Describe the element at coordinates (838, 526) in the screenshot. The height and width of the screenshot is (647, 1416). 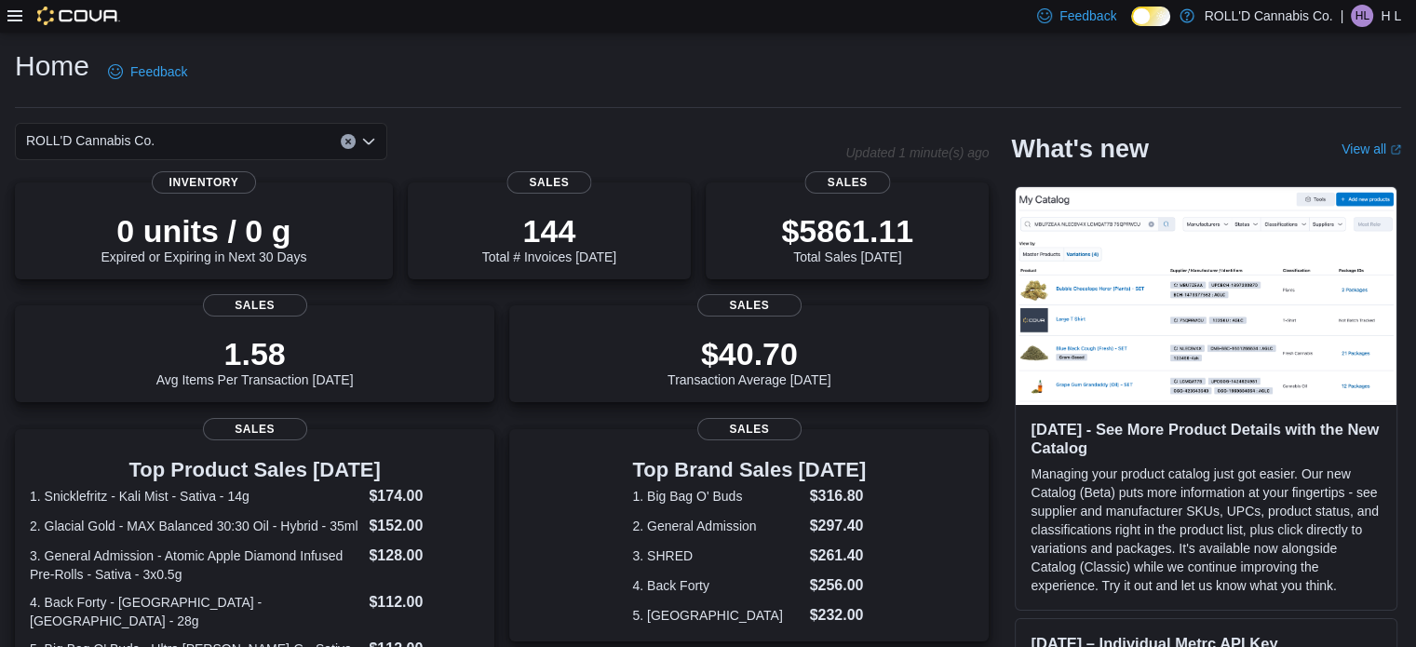
I see `dd: $297.40` at that location.